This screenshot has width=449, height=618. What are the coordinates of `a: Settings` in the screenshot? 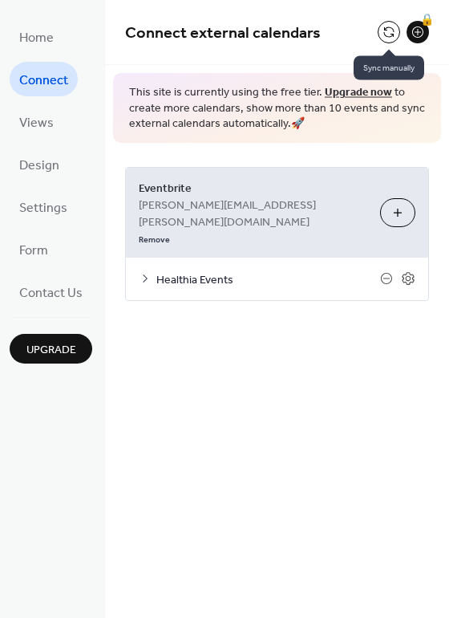 It's located at (43, 206).